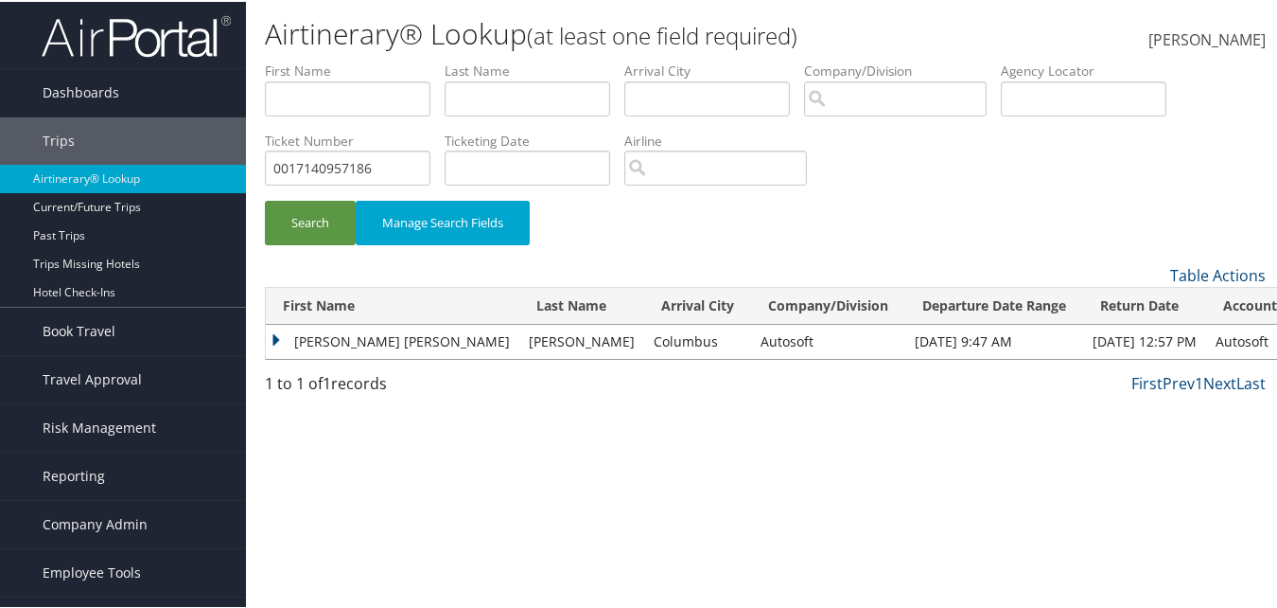 This screenshot has width=1277, height=608. Describe the element at coordinates (136, 34) in the screenshot. I see `img: airportal-logo.png` at that location.